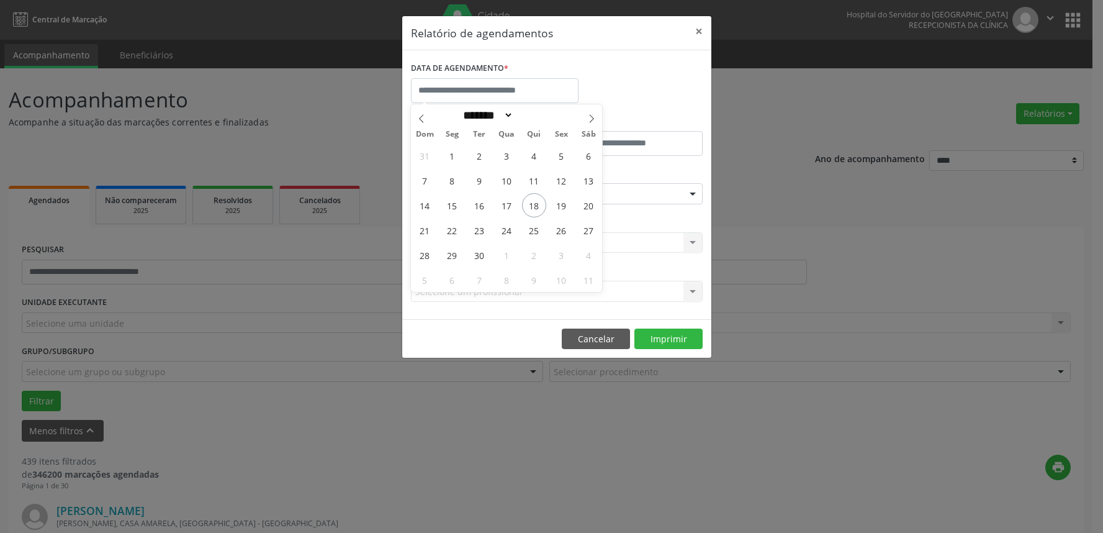 The height and width of the screenshot is (533, 1103). What do you see at coordinates (534, 134) in the screenshot?
I see `span: Qui` at bounding box center [534, 134].